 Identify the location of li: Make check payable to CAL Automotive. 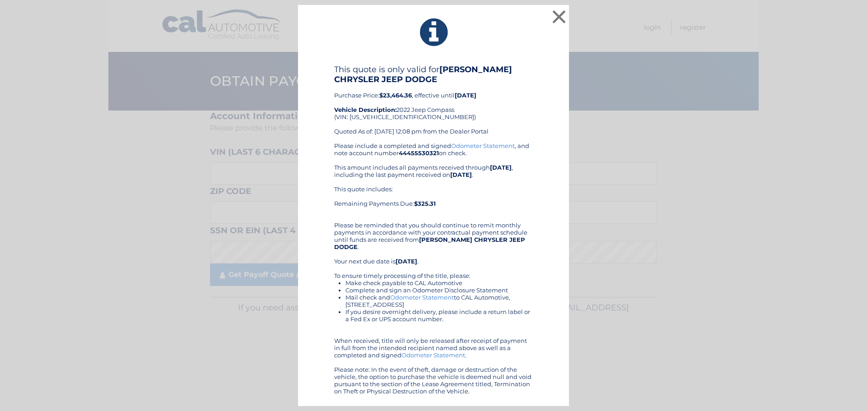
(439, 283).